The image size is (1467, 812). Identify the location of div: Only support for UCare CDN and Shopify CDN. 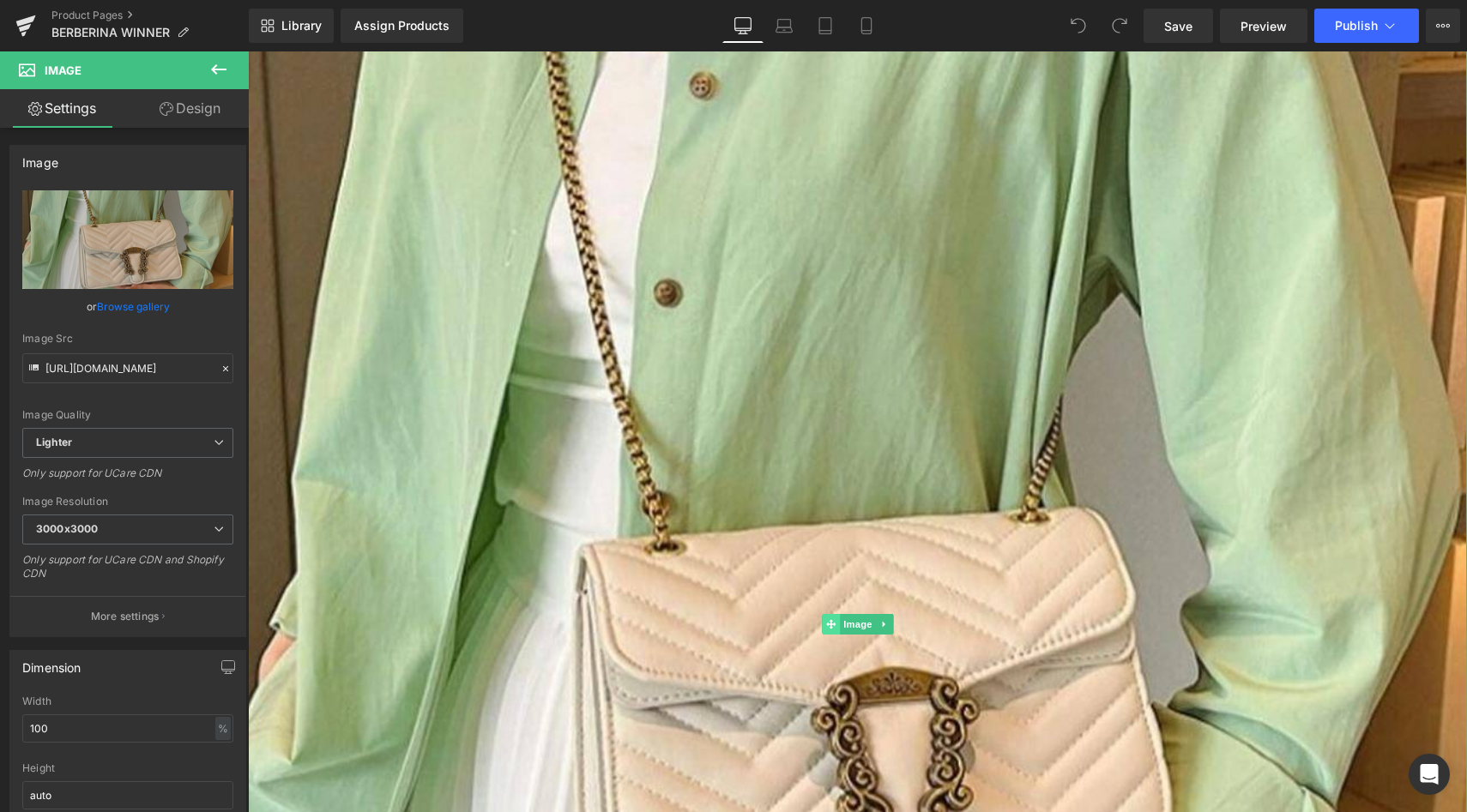
(128, 572).